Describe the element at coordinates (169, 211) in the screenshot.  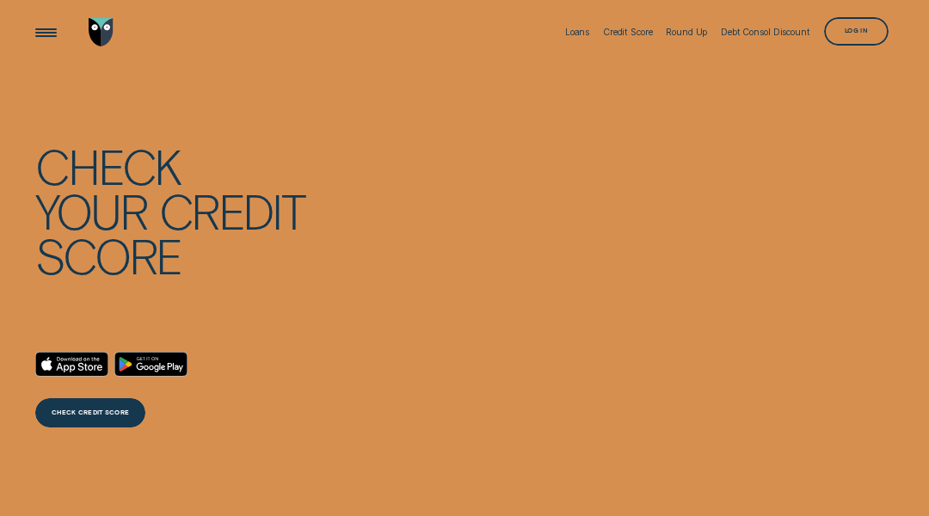
I see `div: Check your credit score` at that location.